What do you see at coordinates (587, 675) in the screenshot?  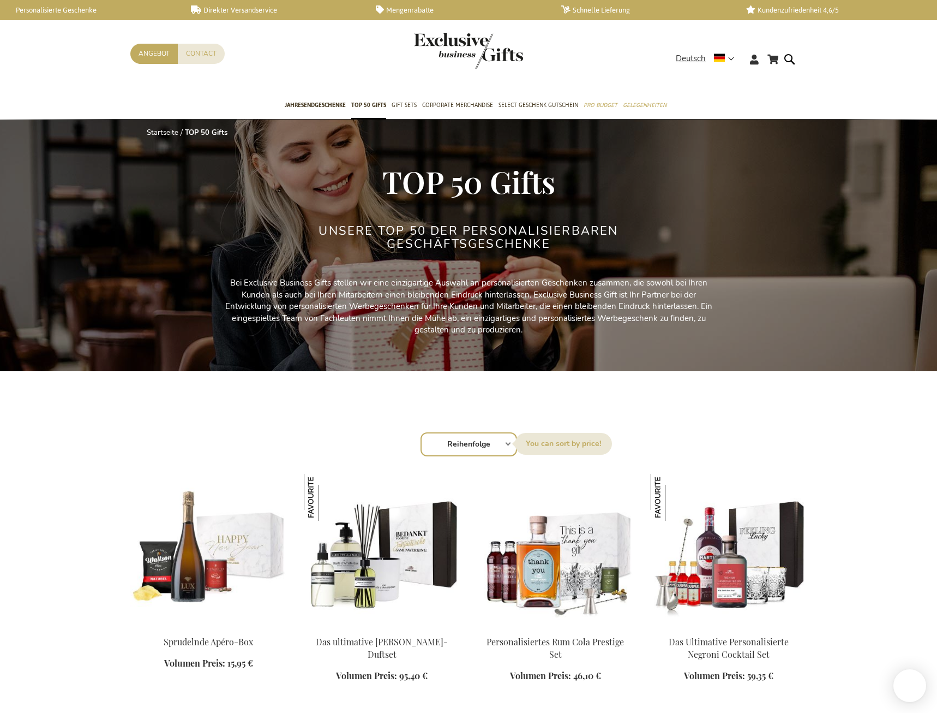 I see `span: 46,10 €` at bounding box center [587, 675].